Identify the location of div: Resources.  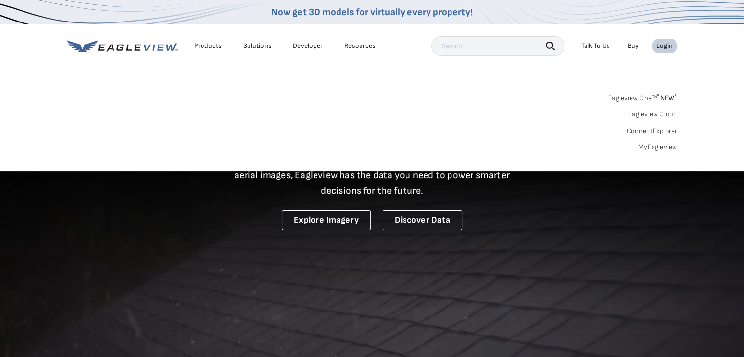
(360, 46).